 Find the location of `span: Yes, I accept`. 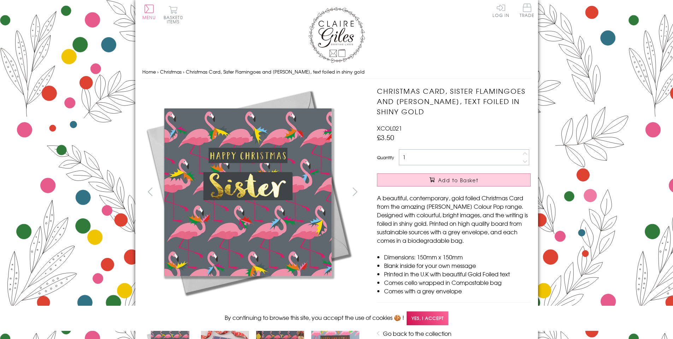

span: Yes, I accept is located at coordinates (428, 318).